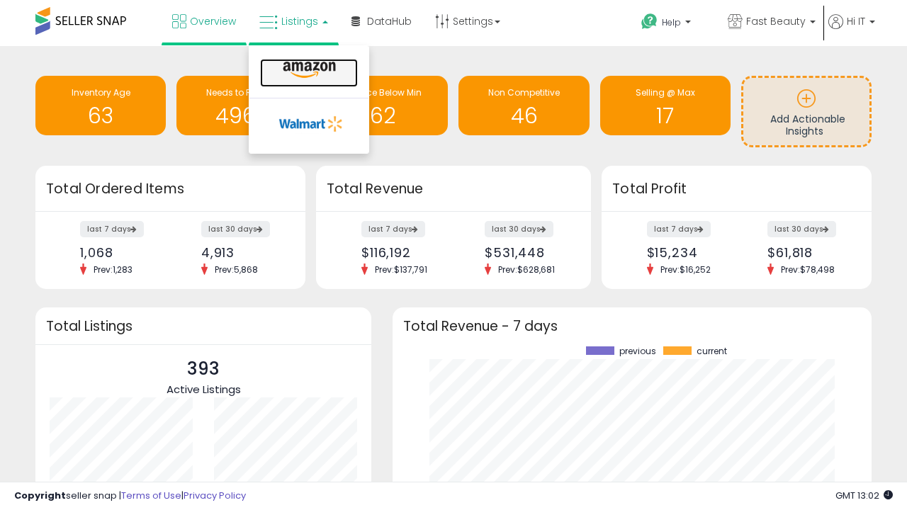 This screenshot has height=510, width=907. I want to click on a: Terms of Use, so click(151, 495).